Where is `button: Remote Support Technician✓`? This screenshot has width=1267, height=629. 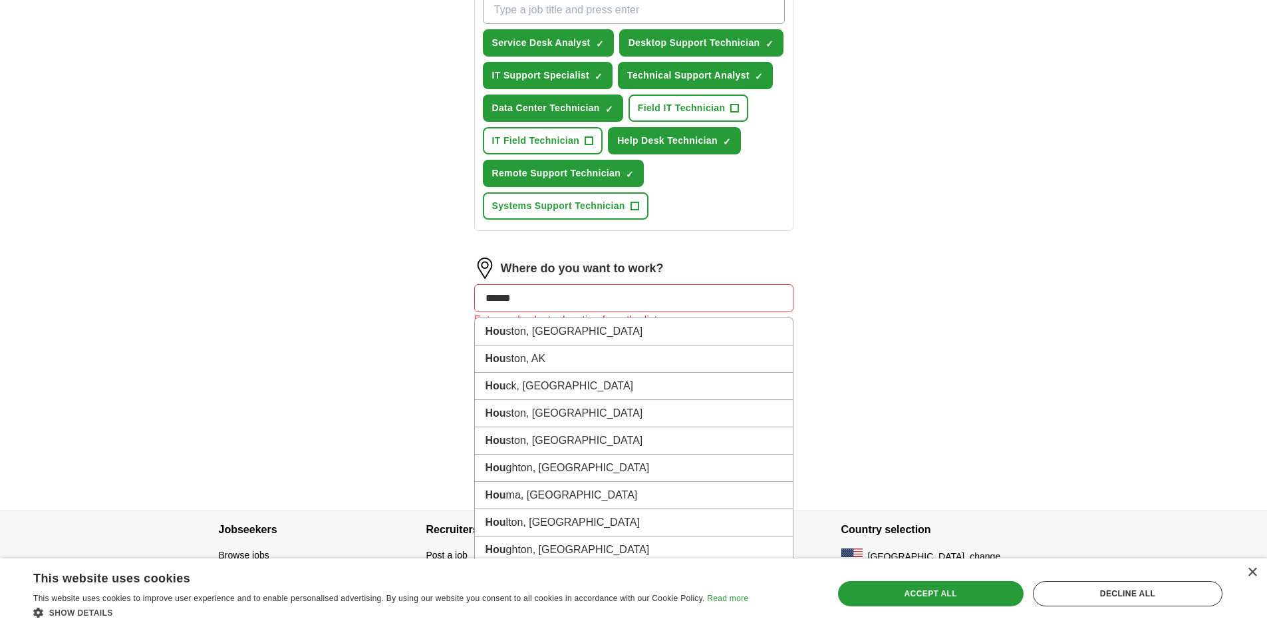
button: Remote Support Technician✓ is located at coordinates (563, 173).